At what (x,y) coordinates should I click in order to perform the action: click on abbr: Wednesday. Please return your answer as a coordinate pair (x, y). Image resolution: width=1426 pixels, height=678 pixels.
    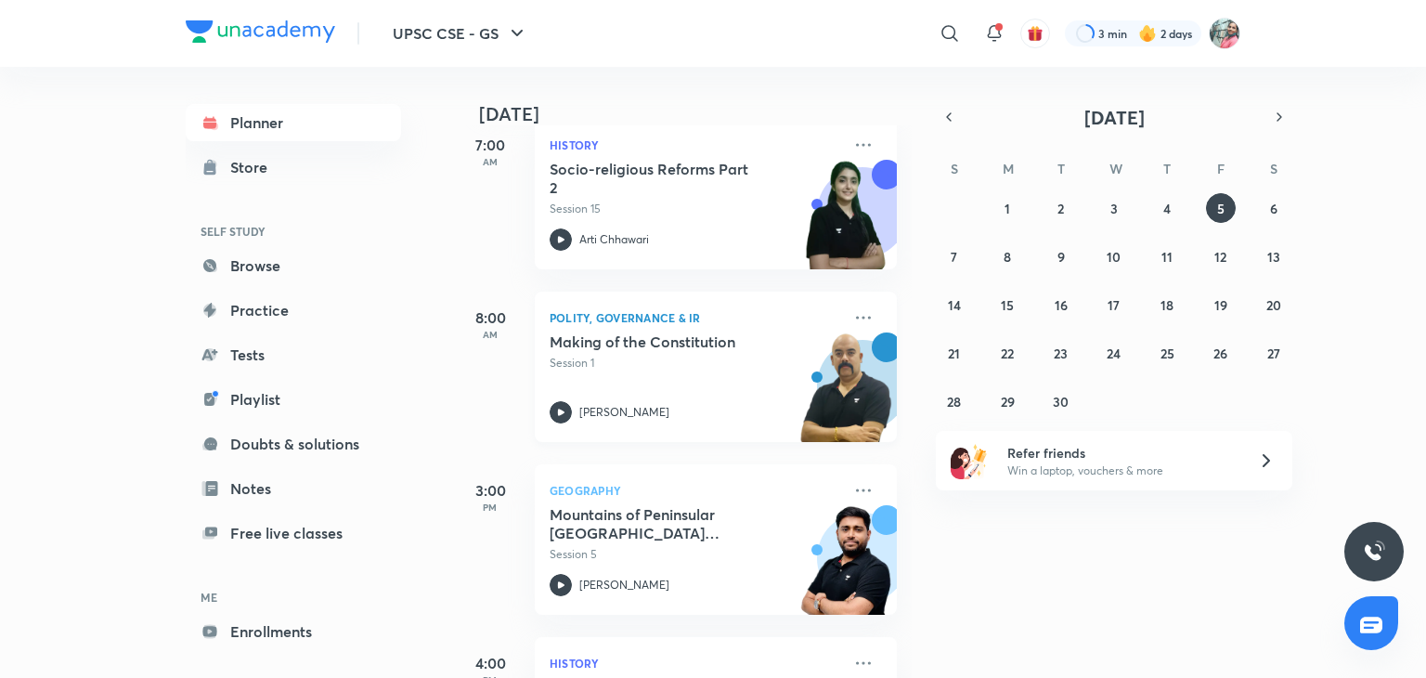
    Looking at the image, I should click on (1116, 168).